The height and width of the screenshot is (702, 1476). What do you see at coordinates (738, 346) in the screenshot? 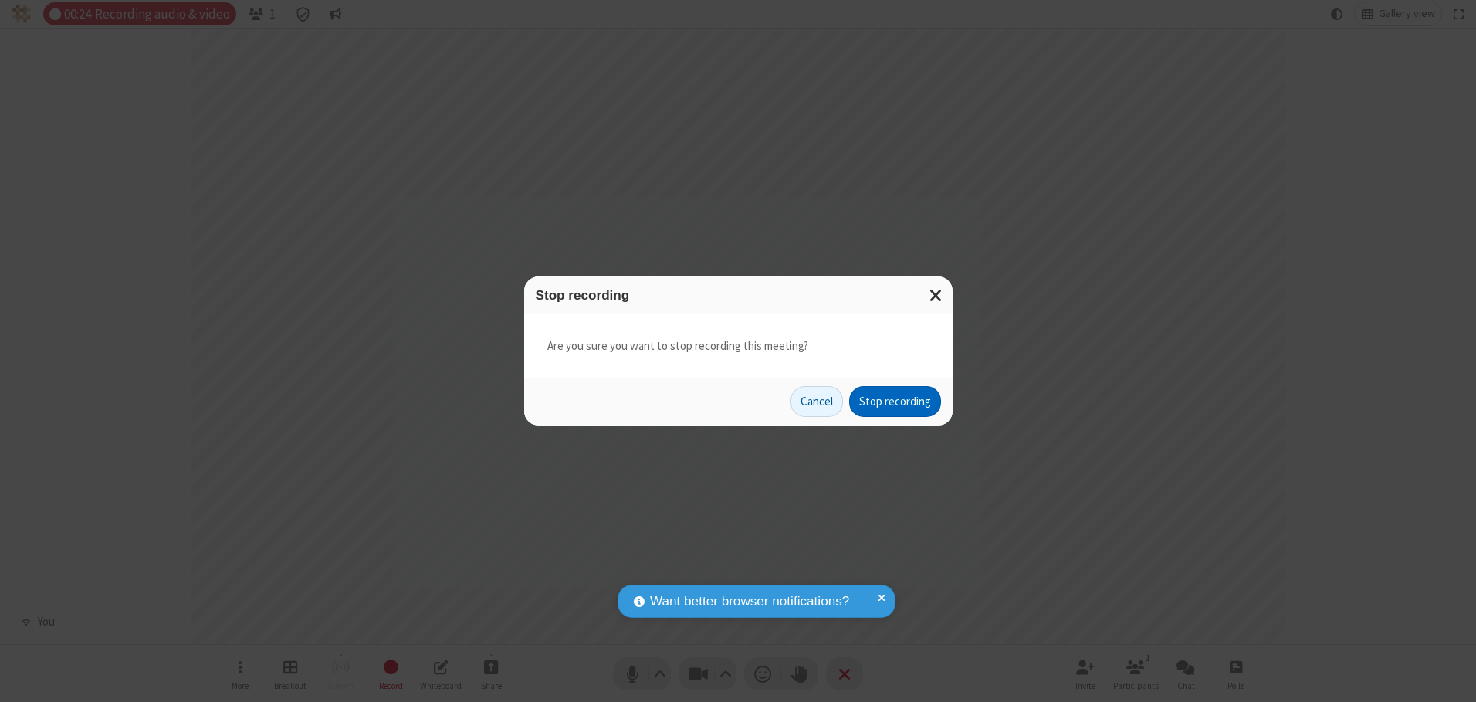
I see `div: Are you sure you want to stop recording this meeting?` at bounding box center [738, 346].